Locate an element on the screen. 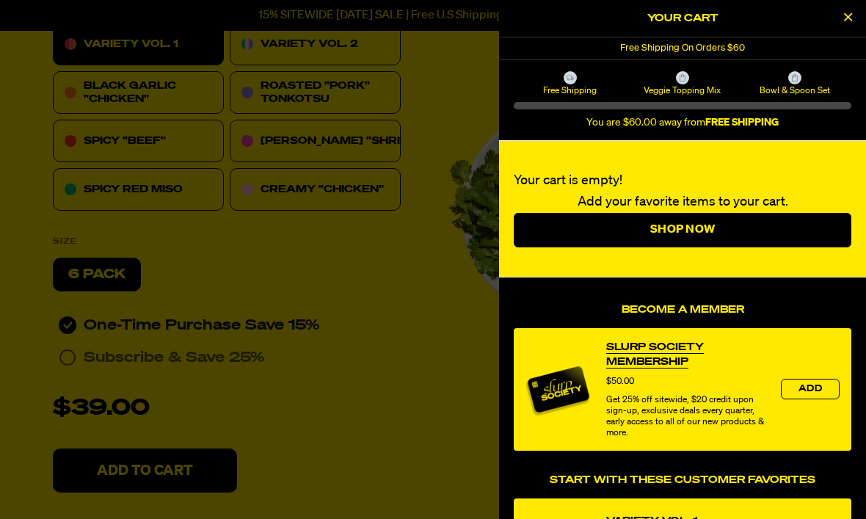 The height and width of the screenshot is (519, 866). span: Free Shipping is located at coordinates (569, 90).